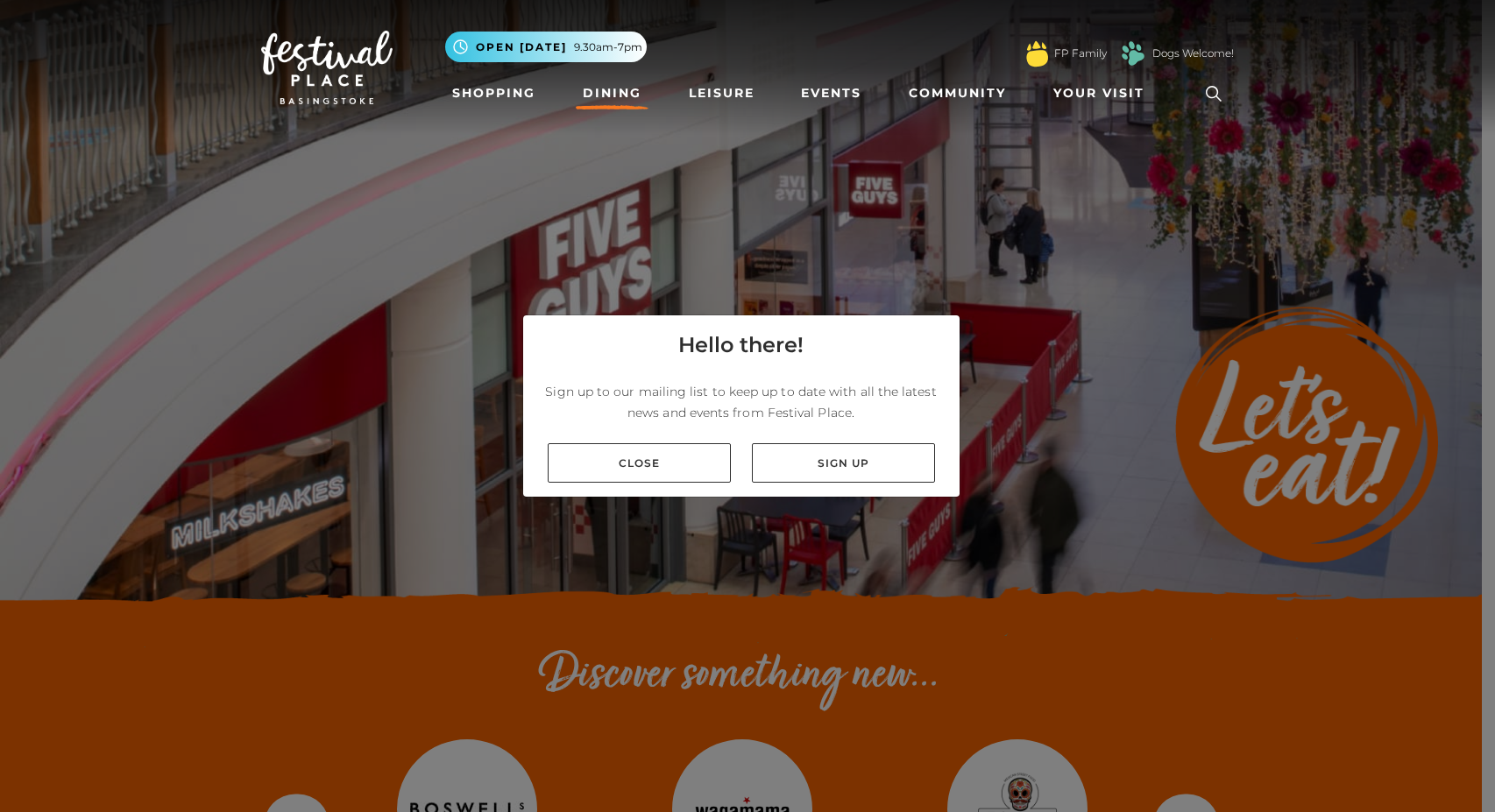 The image size is (1495, 812). What do you see at coordinates (611, 93) in the screenshot?
I see `a: Dining` at bounding box center [611, 93].